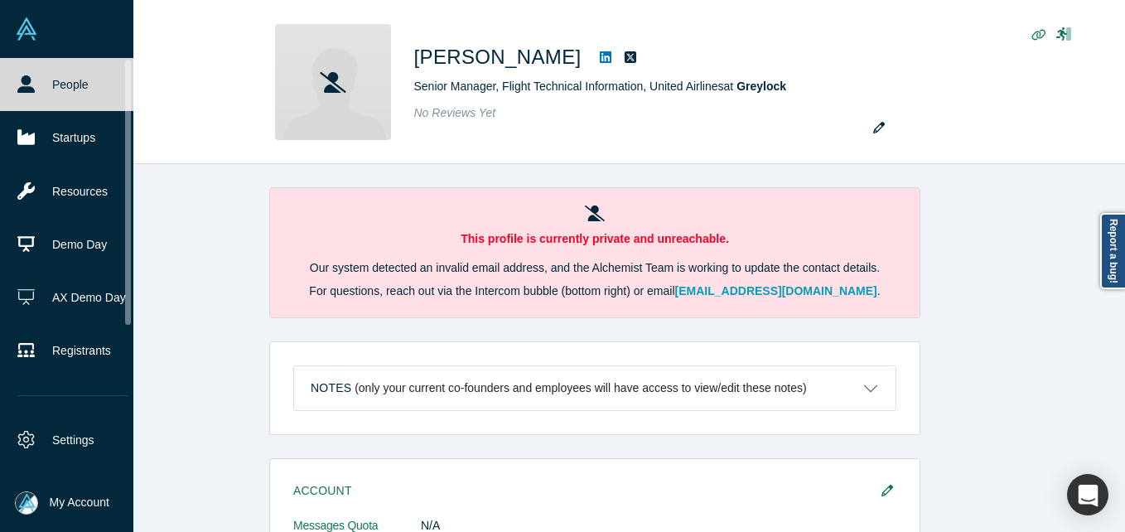  Describe the element at coordinates (1113, 251) in the screenshot. I see `a: Report a bug!` at that location.